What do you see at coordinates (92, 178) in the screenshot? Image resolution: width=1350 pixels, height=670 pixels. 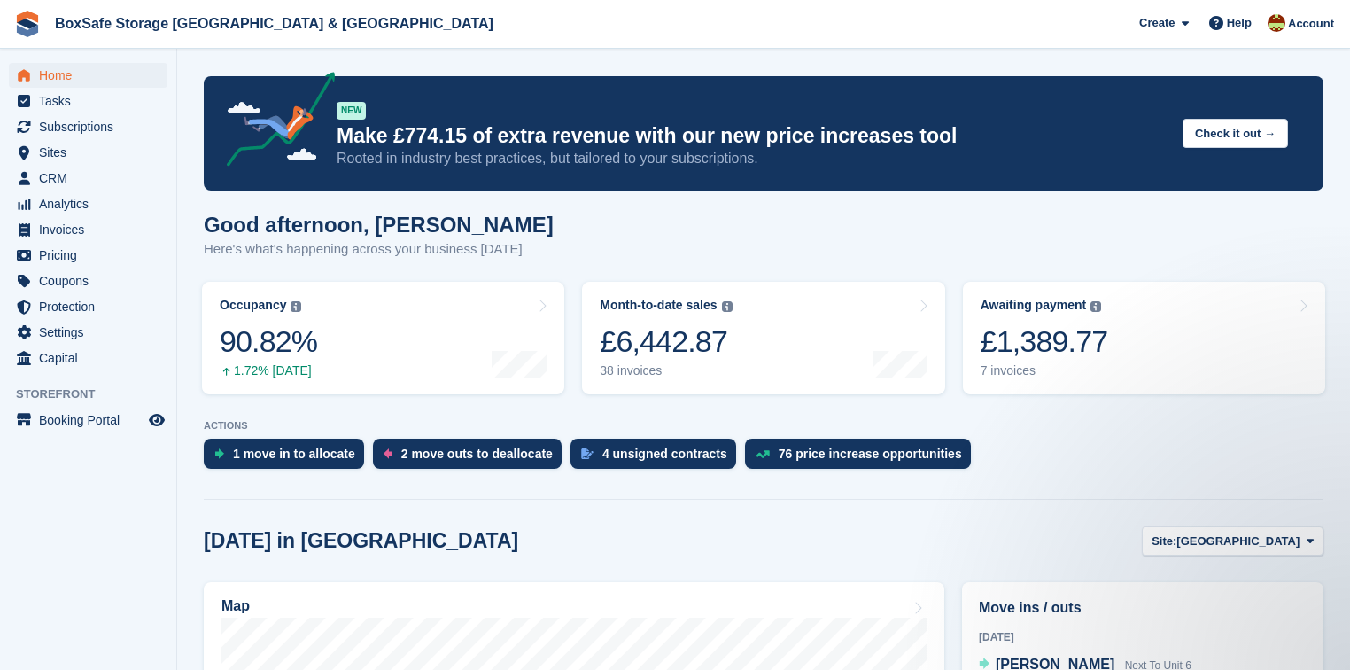 I see `span: CRM` at bounding box center [92, 178].